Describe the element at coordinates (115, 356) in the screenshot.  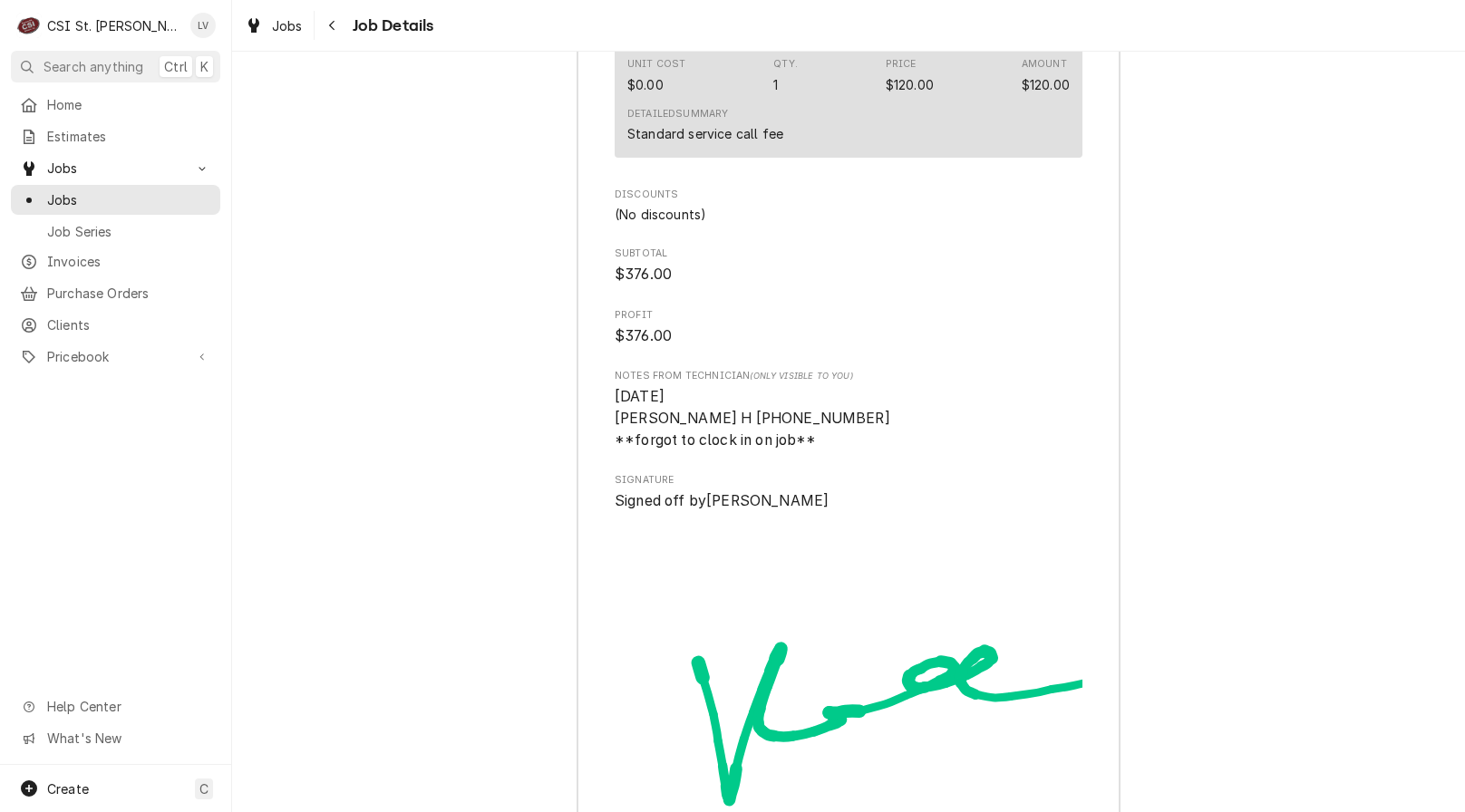
I see `a: Go to Pricebook` at that location.